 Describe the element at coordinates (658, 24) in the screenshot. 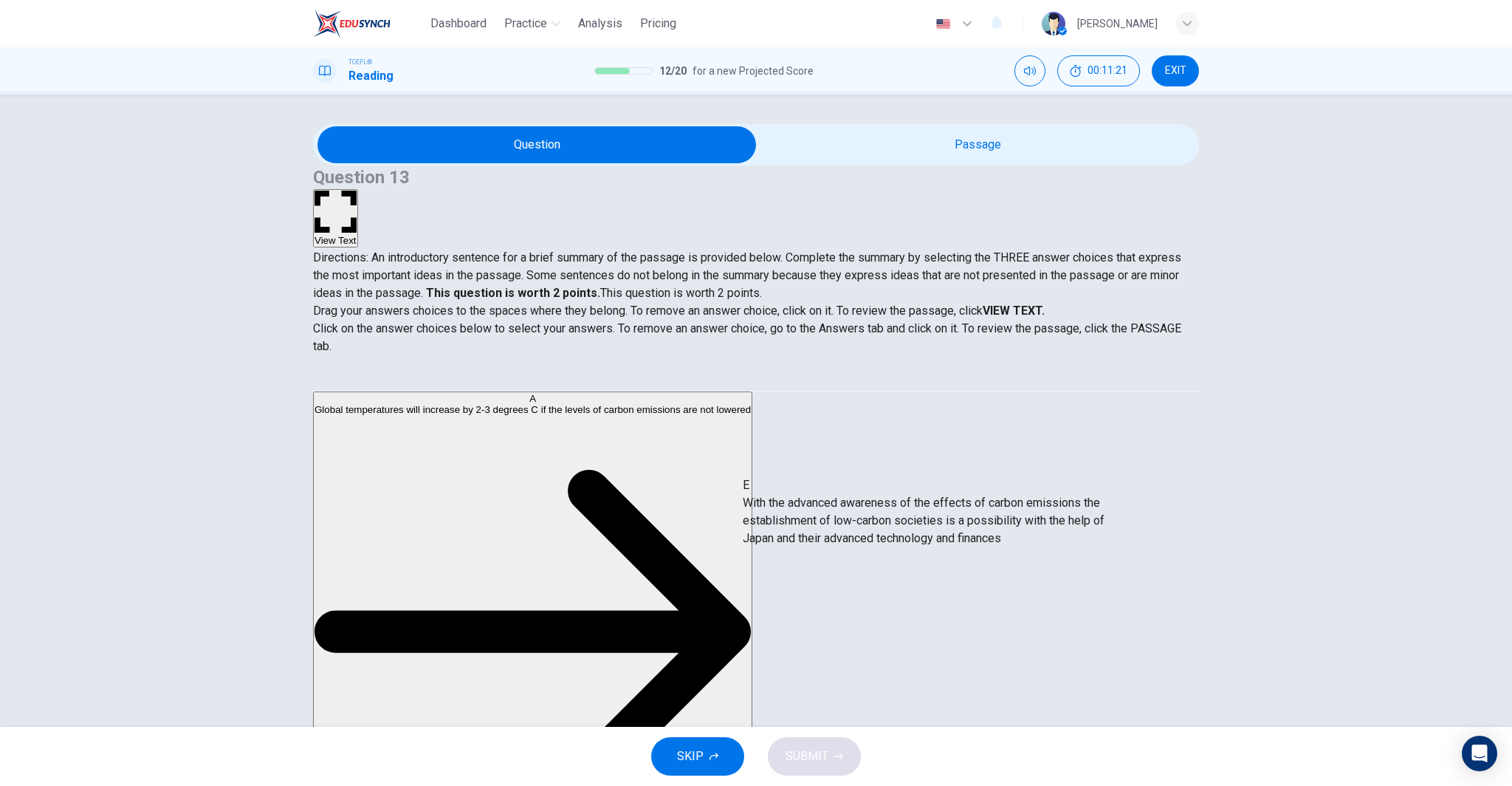

I see `span: Pricing` at that location.